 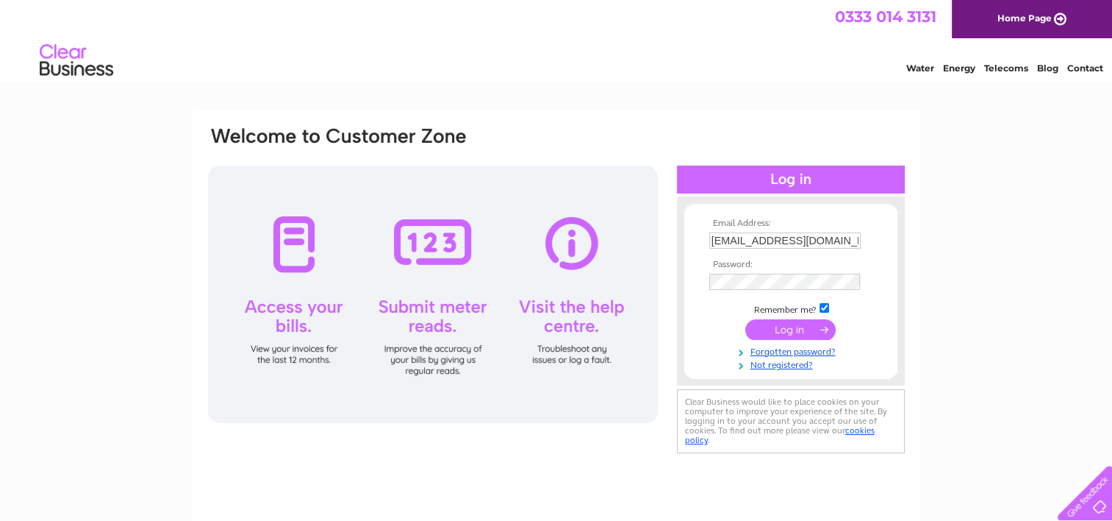 I want to click on a: Not registered?, so click(x=793, y=363).